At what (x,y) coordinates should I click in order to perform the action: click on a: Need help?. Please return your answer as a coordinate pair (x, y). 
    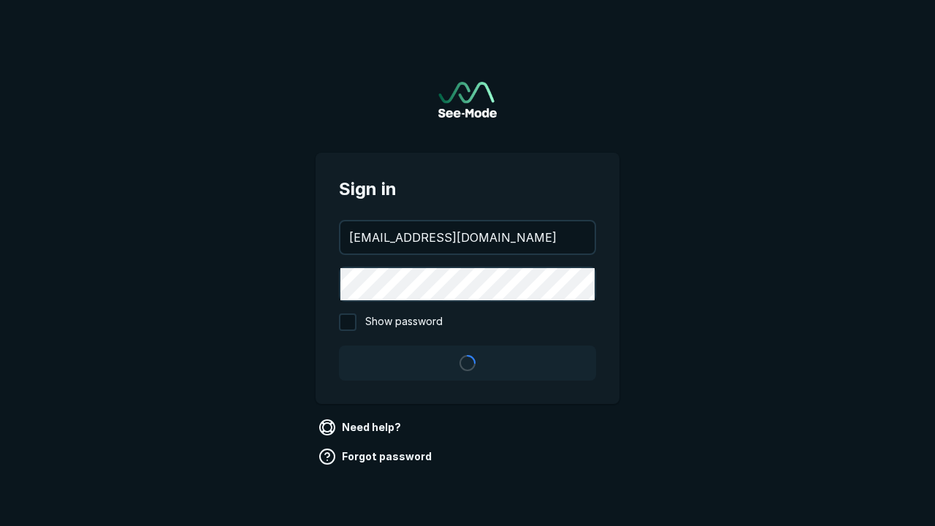
    Looking at the image, I should click on (361, 427).